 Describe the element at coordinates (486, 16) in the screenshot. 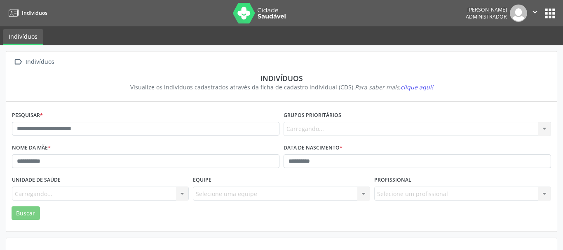

I see `span: Administrador` at that location.